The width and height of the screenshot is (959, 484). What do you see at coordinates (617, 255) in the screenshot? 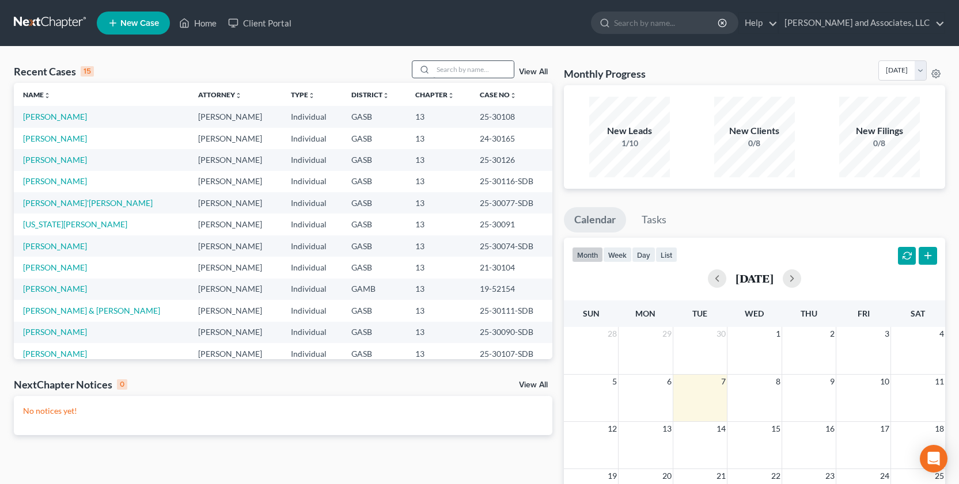
I see `button: week` at bounding box center [617, 255].